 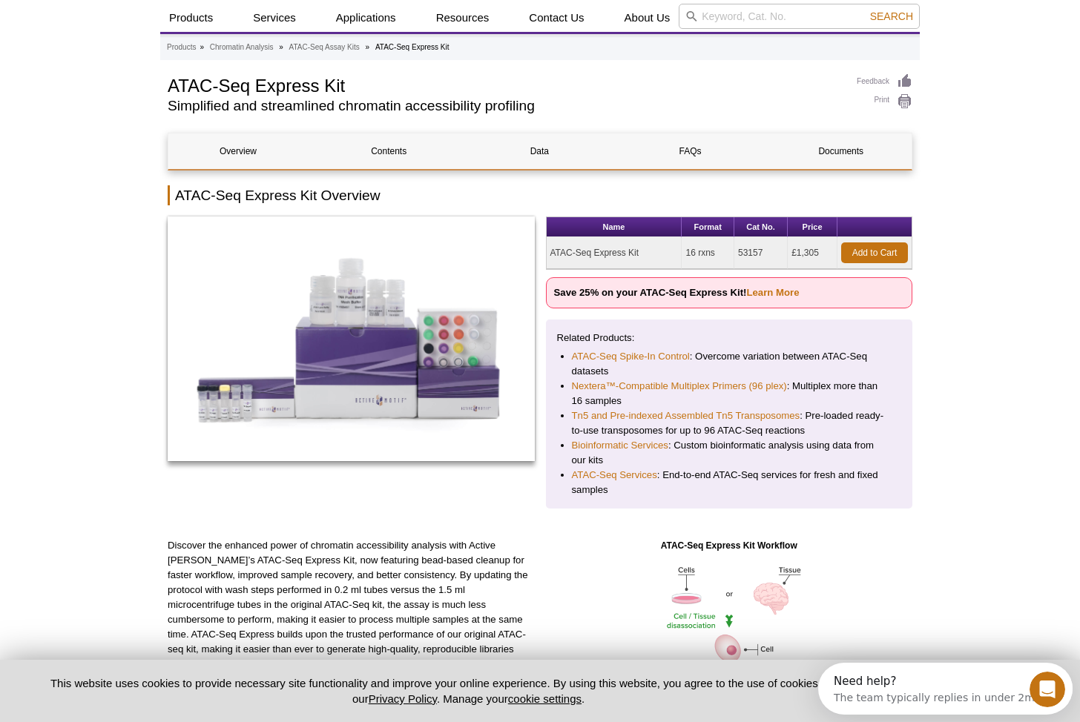 What do you see at coordinates (238, 151) in the screenshot?
I see `a: Overview` at bounding box center [238, 151].